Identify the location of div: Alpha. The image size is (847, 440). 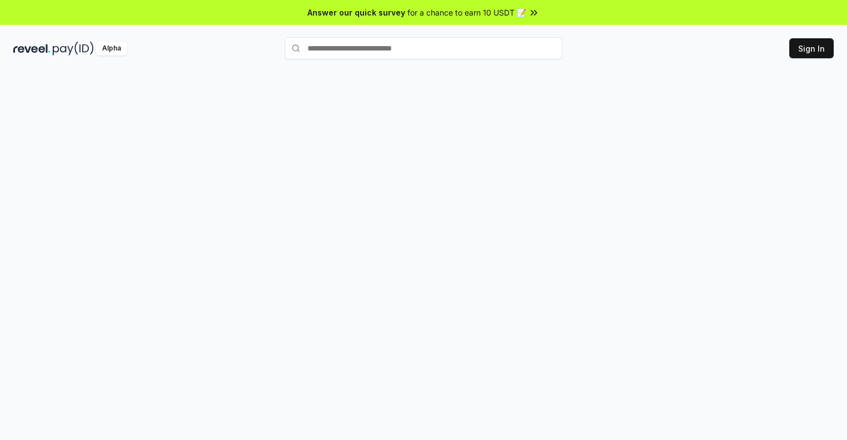
(112, 48).